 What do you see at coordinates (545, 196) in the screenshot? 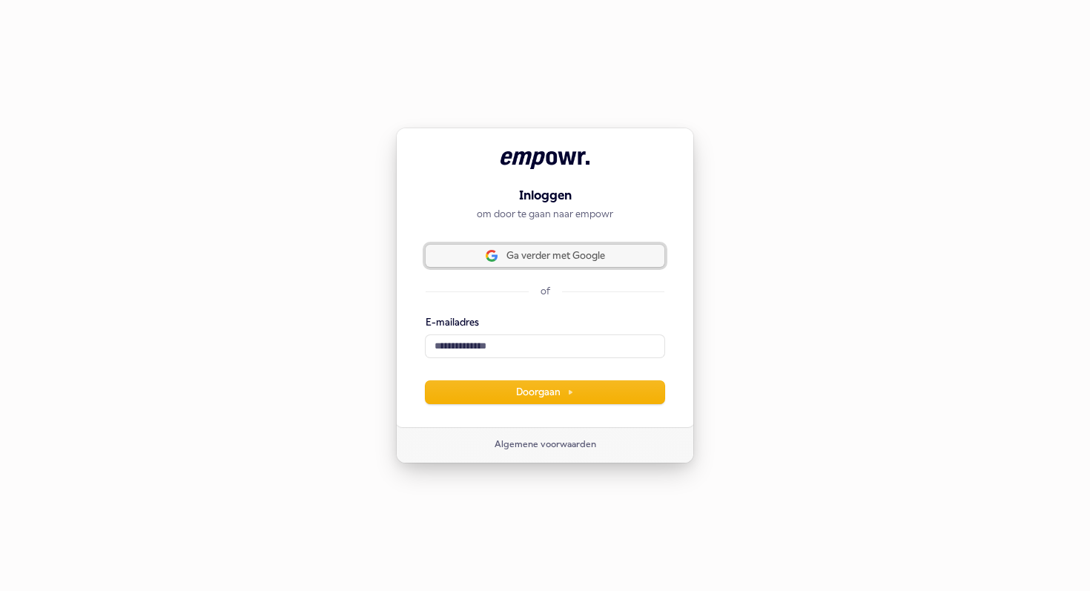
I see `h1: Inloggen` at bounding box center [545, 196].